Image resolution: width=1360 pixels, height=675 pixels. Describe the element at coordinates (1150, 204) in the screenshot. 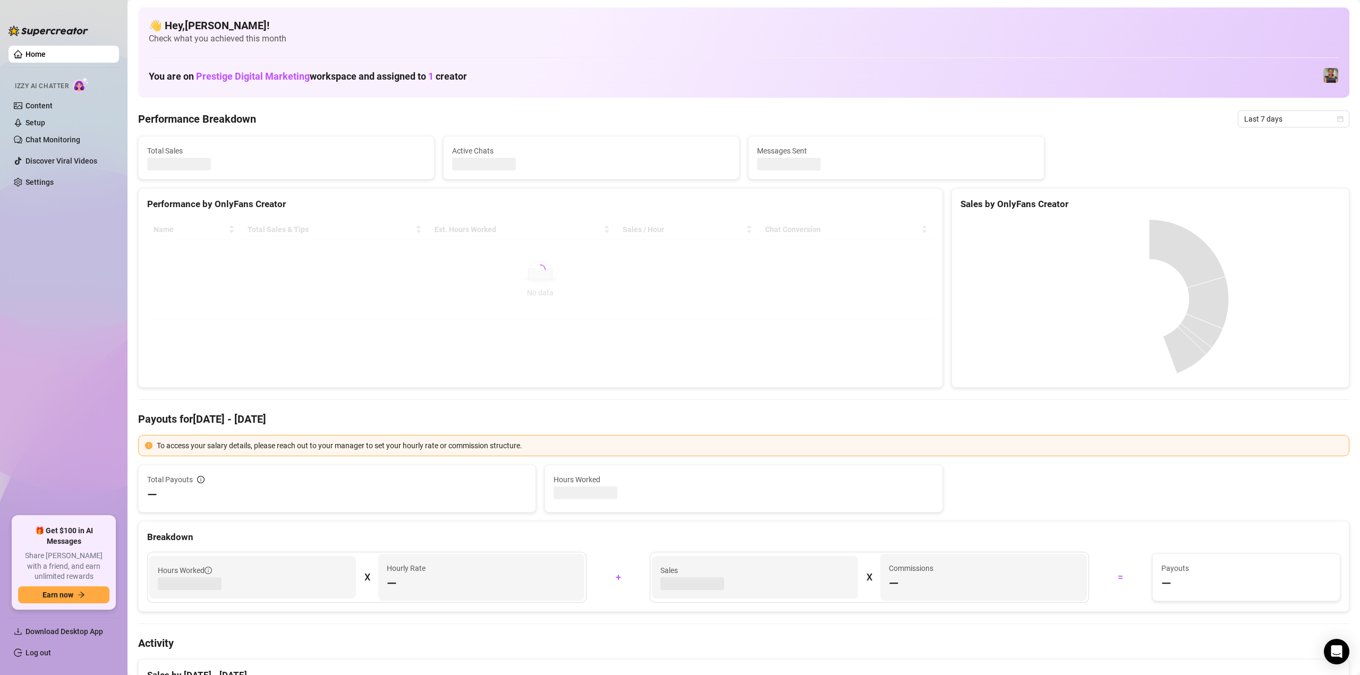

I see `div: Sales by OnlyFans Creator` at that location.